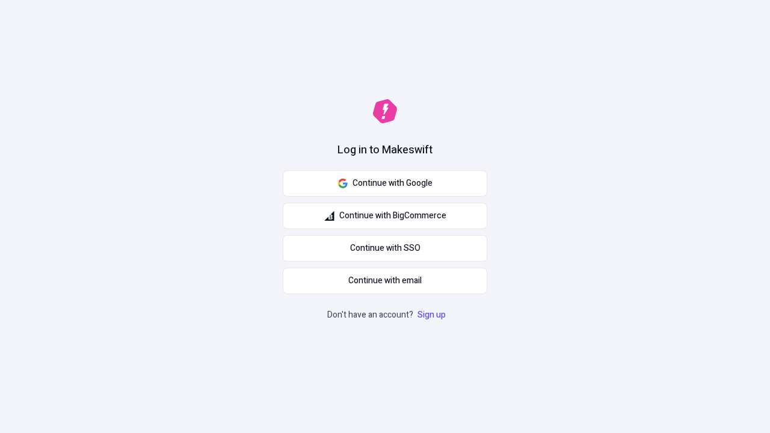  What do you see at coordinates (385, 150) in the screenshot?
I see `h1: Log in to Makeswift` at bounding box center [385, 150].